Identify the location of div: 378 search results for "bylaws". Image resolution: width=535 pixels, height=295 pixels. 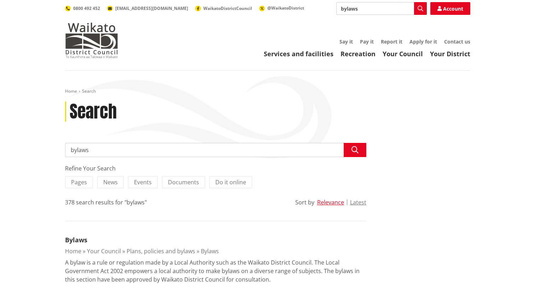
(106, 202).